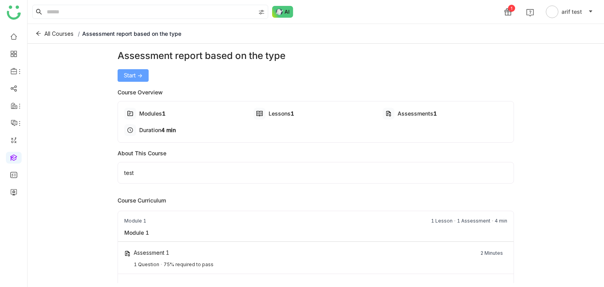 The width and height of the screenshot is (604, 287). What do you see at coordinates (133, 75) in the screenshot?
I see `span: Start ->` at bounding box center [133, 75].